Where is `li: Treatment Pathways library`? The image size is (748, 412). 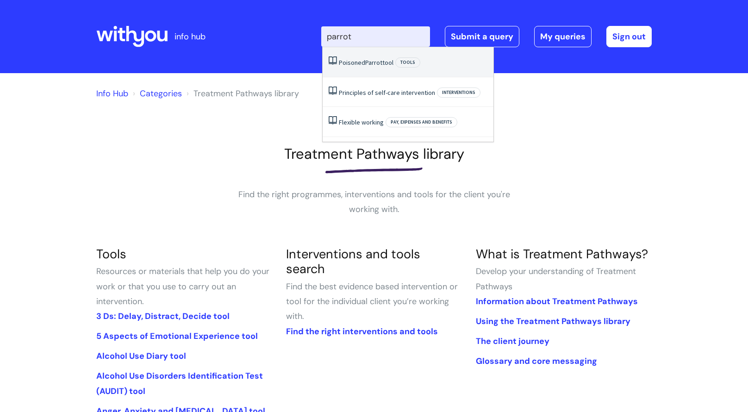 li: Treatment Pathways library is located at coordinates (242, 94).